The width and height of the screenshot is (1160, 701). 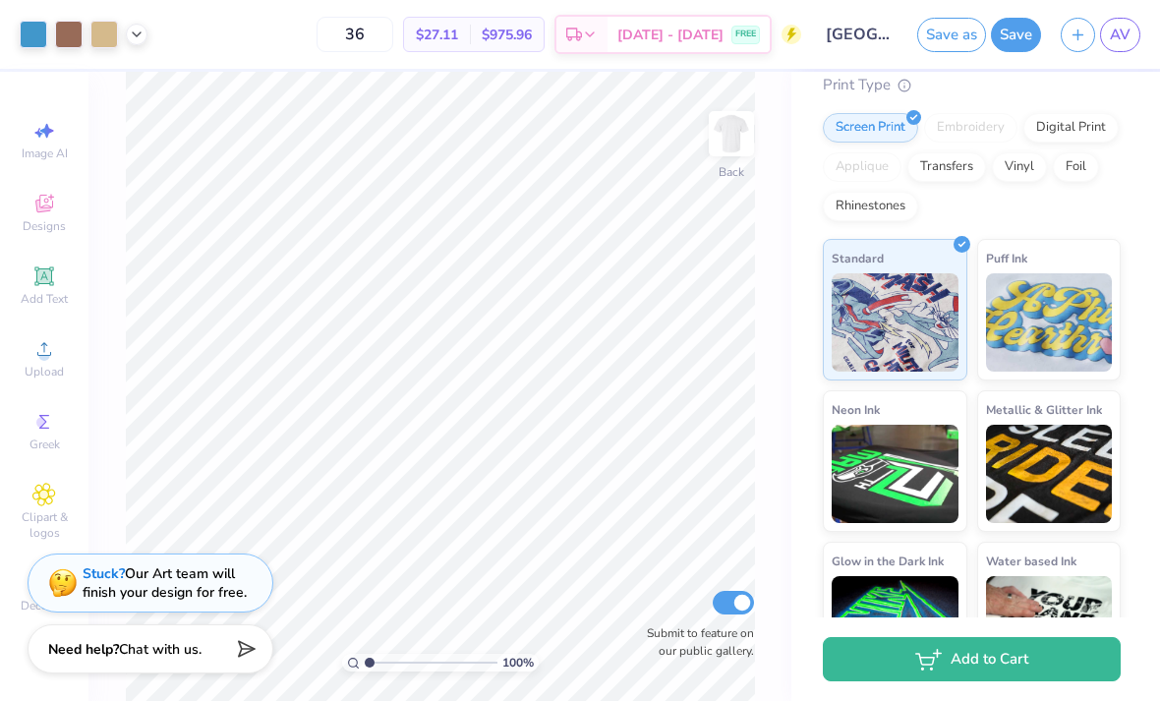 What do you see at coordinates (518, 662) in the screenshot?
I see `span: 100 %` at bounding box center [518, 662].